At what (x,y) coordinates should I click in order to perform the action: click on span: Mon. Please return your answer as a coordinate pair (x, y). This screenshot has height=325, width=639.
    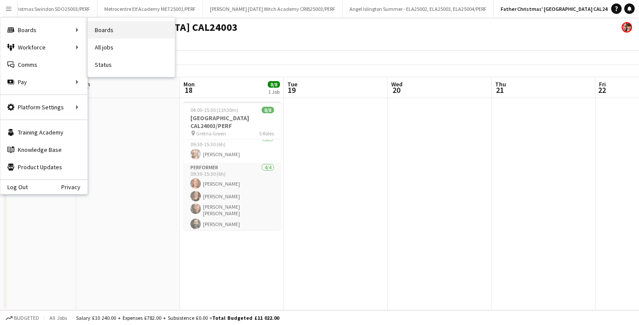
    Looking at the image, I should click on (189, 84).